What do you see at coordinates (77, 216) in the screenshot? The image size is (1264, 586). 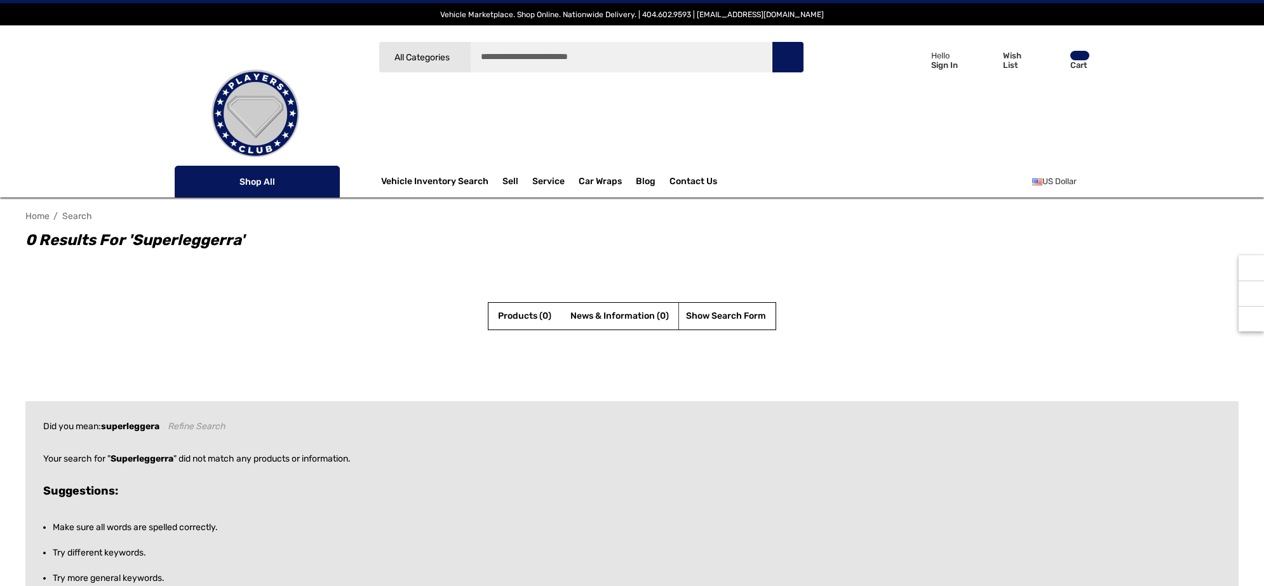 I see `a: Search` at bounding box center [77, 216].